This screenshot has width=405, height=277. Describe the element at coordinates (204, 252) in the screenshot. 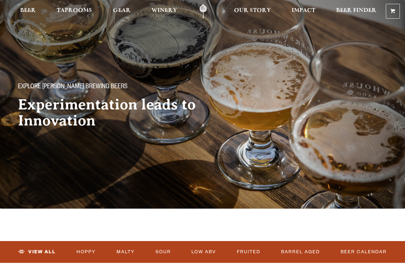

I see `a: Low ABV` at that location.